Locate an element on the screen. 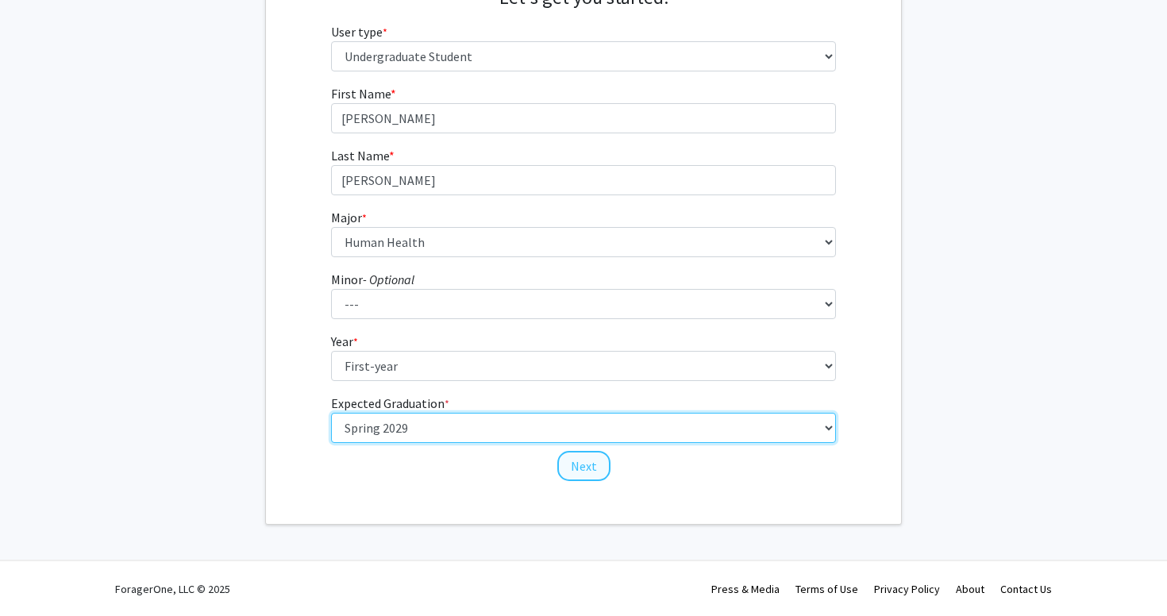  label: Major is located at coordinates (348, 217).